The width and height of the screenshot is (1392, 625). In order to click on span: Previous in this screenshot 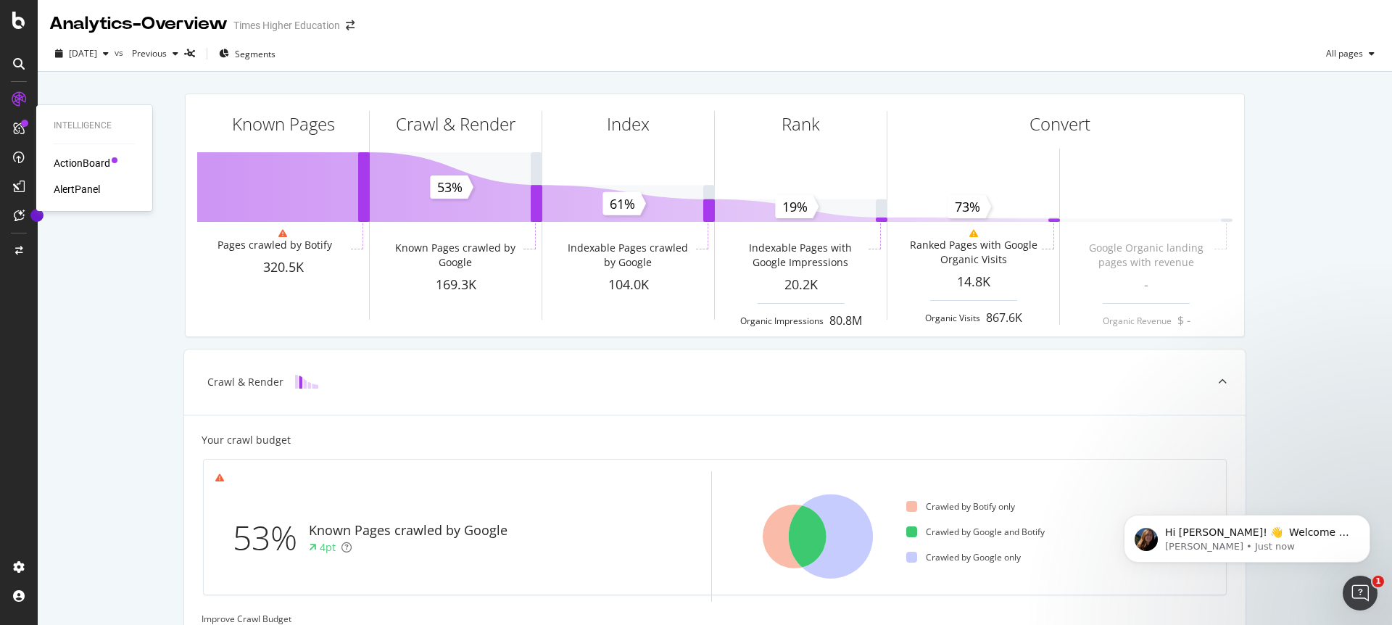, I will do `click(146, 53)`.